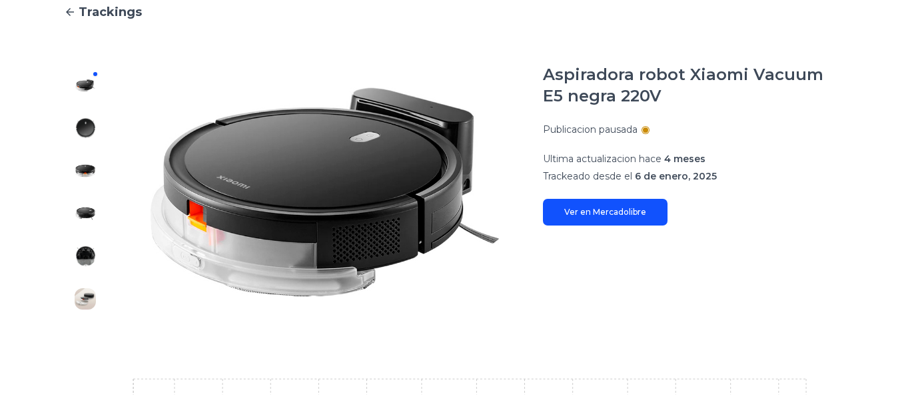  I want to click on span: Trackings, so click(110, 12).